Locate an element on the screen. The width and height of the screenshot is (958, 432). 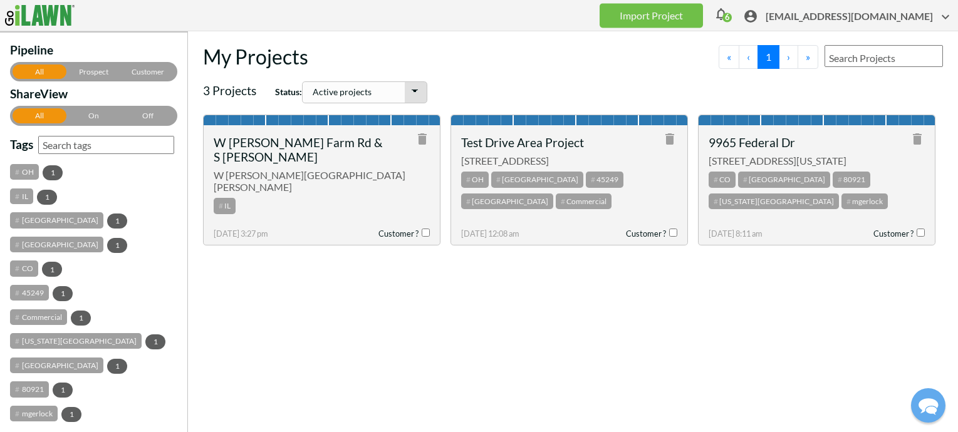
div: Contact Us is located at coordinates (133, 15).